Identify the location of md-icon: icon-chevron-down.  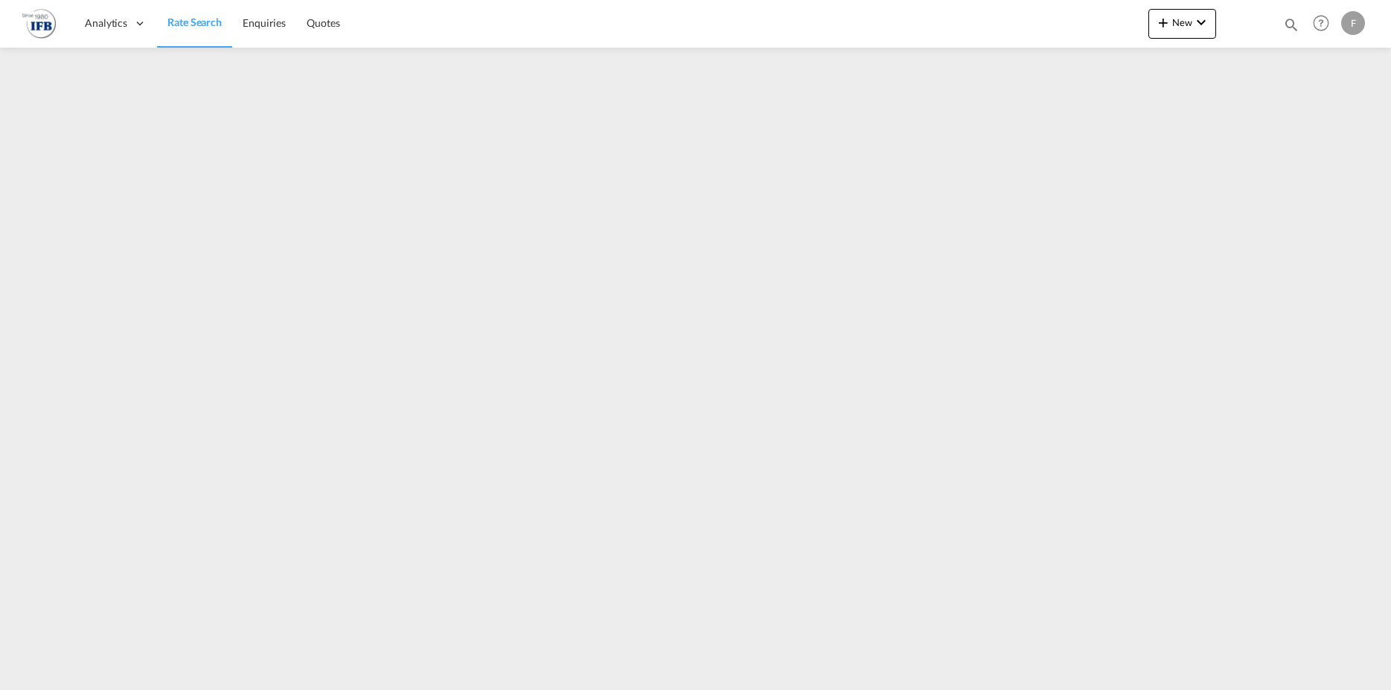
(1201, 22).